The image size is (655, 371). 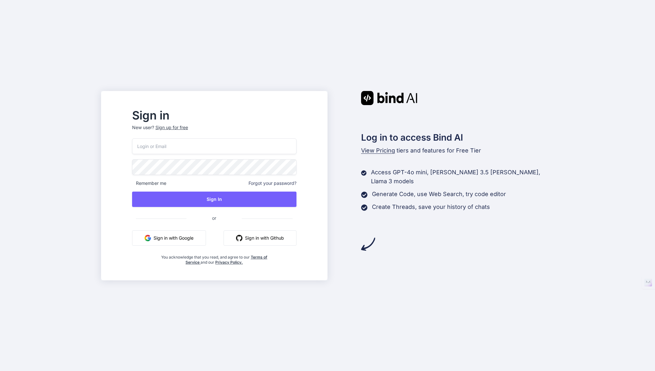 I want to click on button: Sign in with Google, so click(x=169, y=238).